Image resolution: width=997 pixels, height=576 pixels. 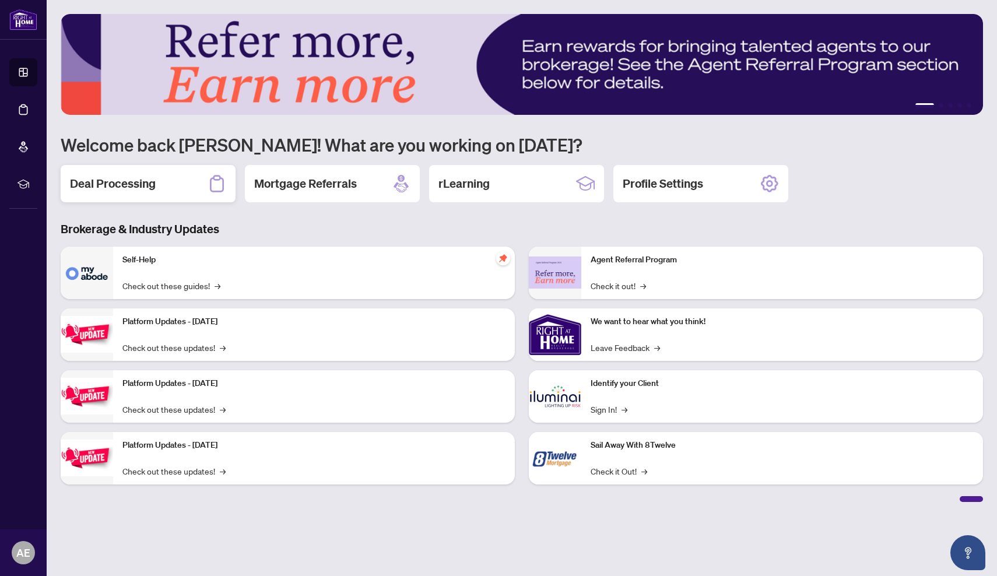 What do you see at coordinates (782, 384) in the screenshot?
I see `p: Identify your Client` at bounding box center [782, 384].